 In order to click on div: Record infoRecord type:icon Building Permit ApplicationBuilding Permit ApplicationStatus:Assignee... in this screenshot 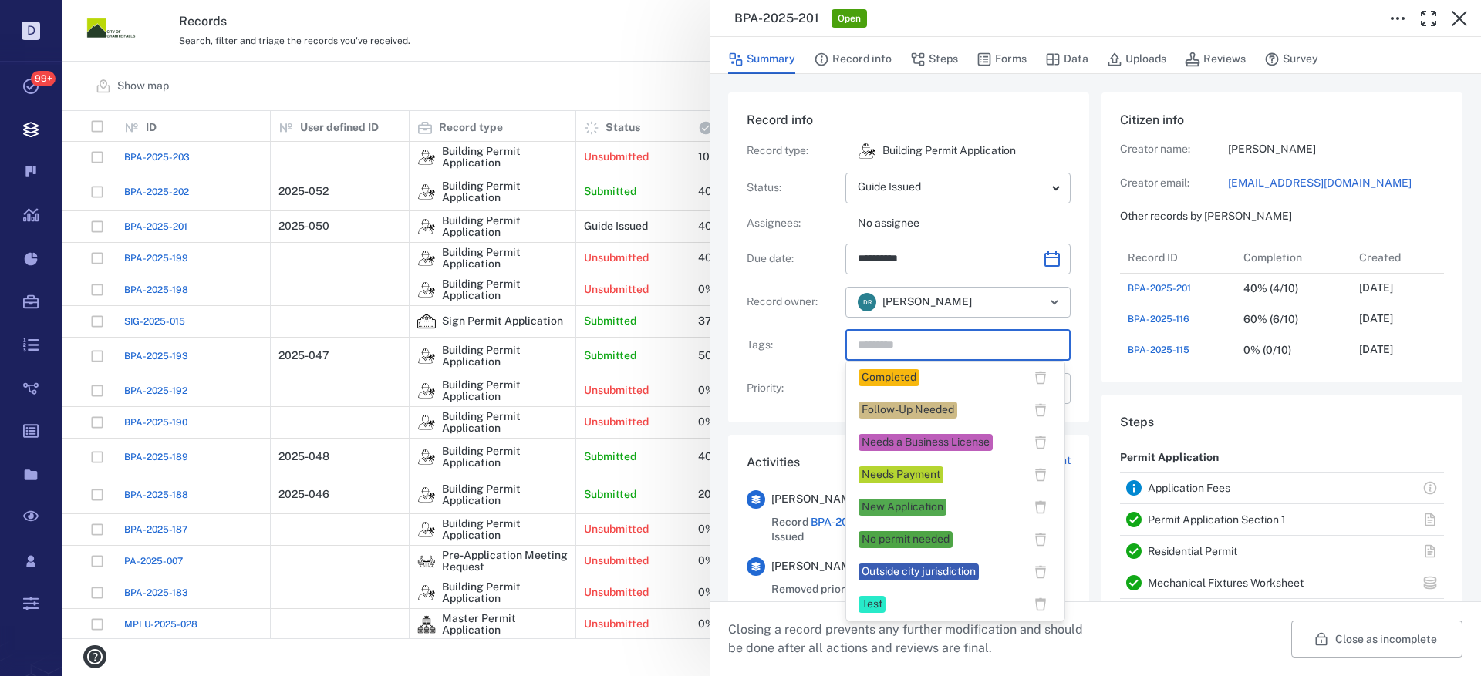, I will do `click(909, 264)`.